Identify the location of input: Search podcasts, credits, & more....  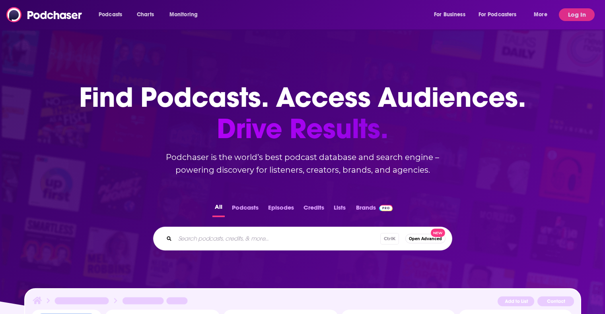
(277, 239).